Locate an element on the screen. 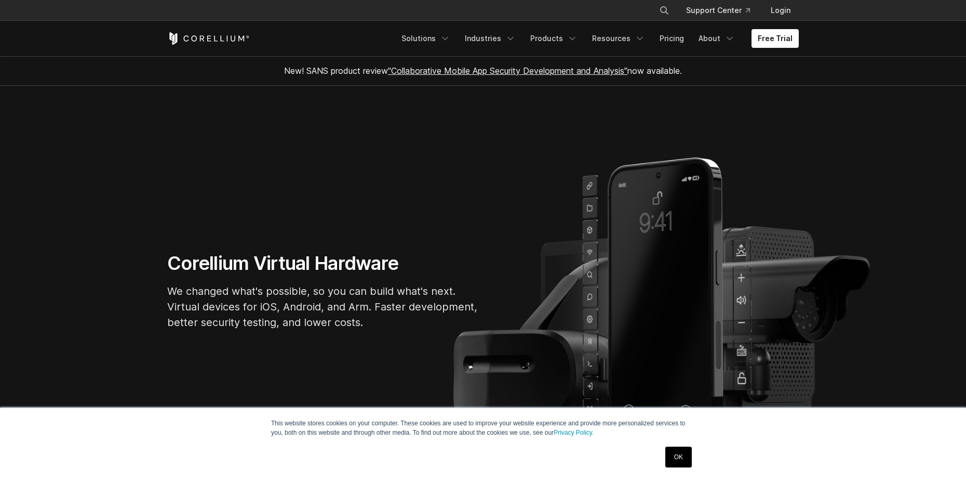 This screenshot has width=966, height=481. a: Support Center is located at coordinates (718, 10).